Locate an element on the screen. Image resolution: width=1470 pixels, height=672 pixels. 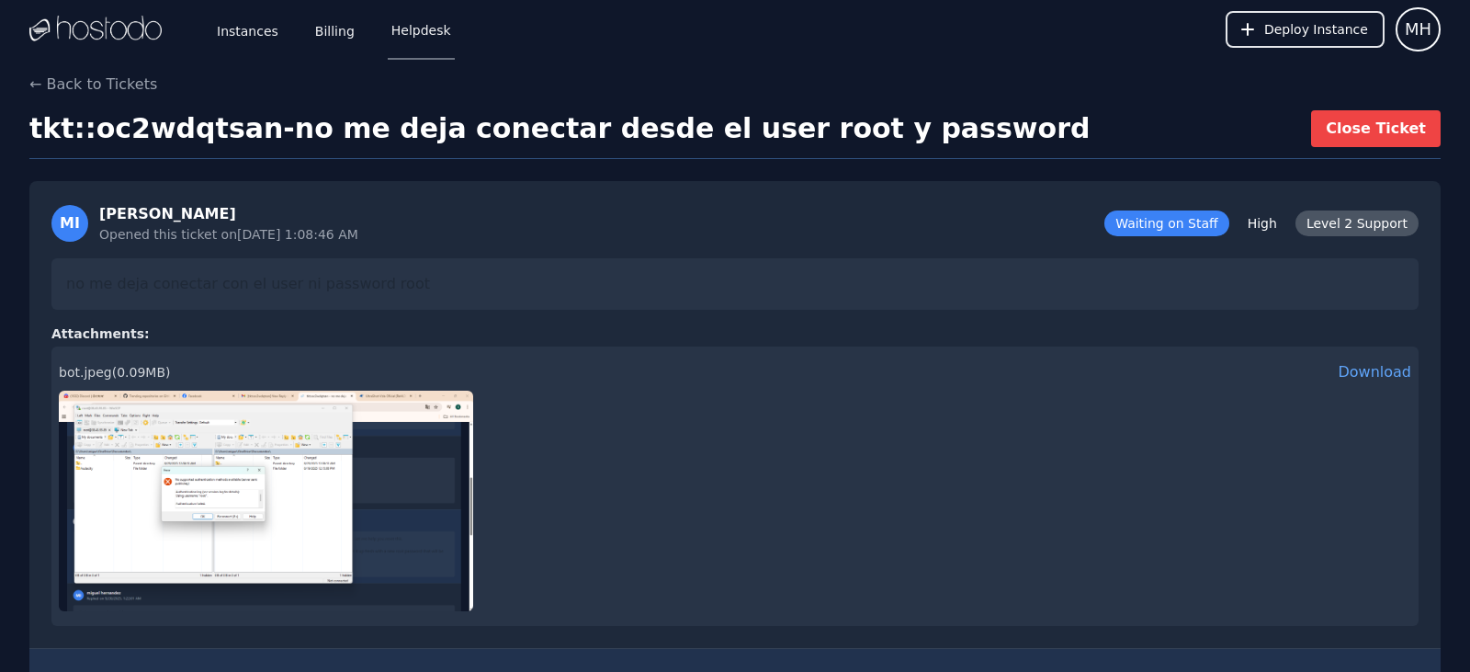
span: High is located at coordinates (1262, 223).